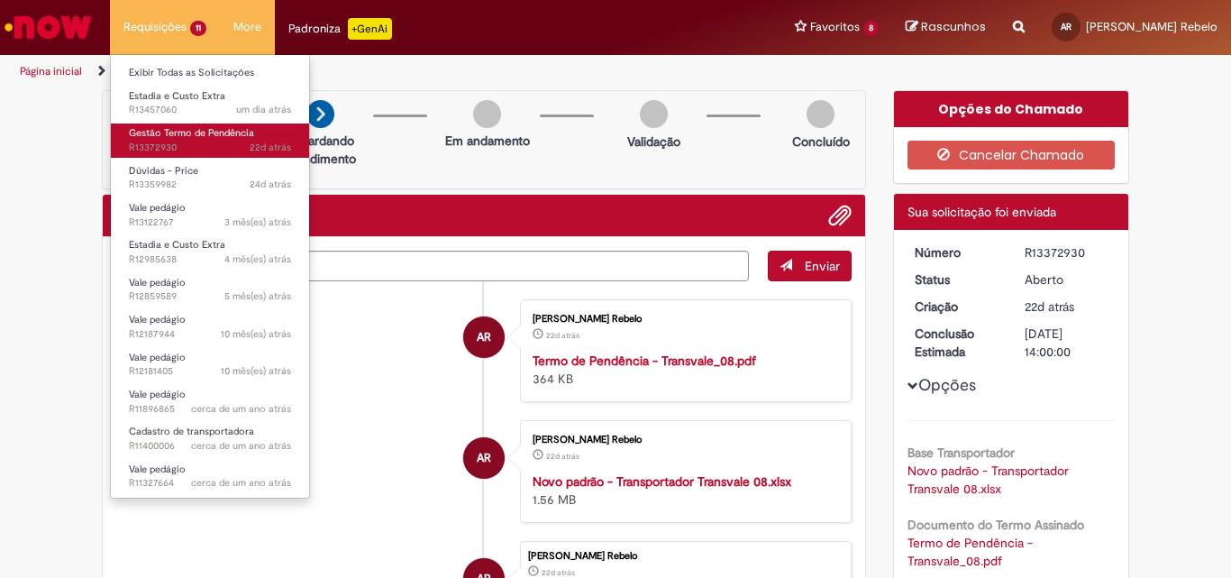  What do you see at coordinates (1011, 109) in the screenshot?
I see `div: Opções do Chamado` at bounding box center [1011, 109].